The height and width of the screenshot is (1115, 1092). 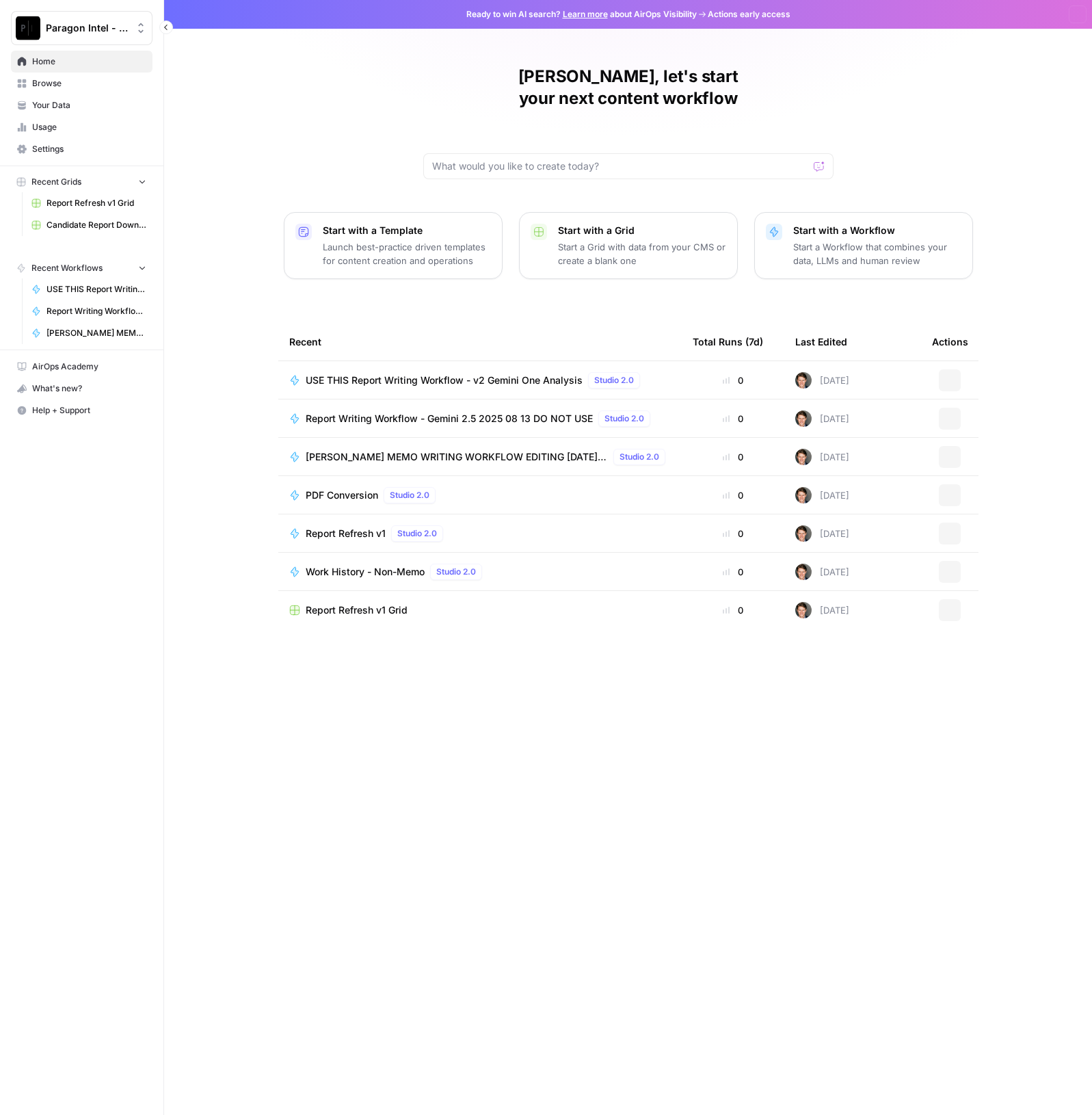 I want to click on span: Candidate Report Download Sheet, so click(x=96, y=225).